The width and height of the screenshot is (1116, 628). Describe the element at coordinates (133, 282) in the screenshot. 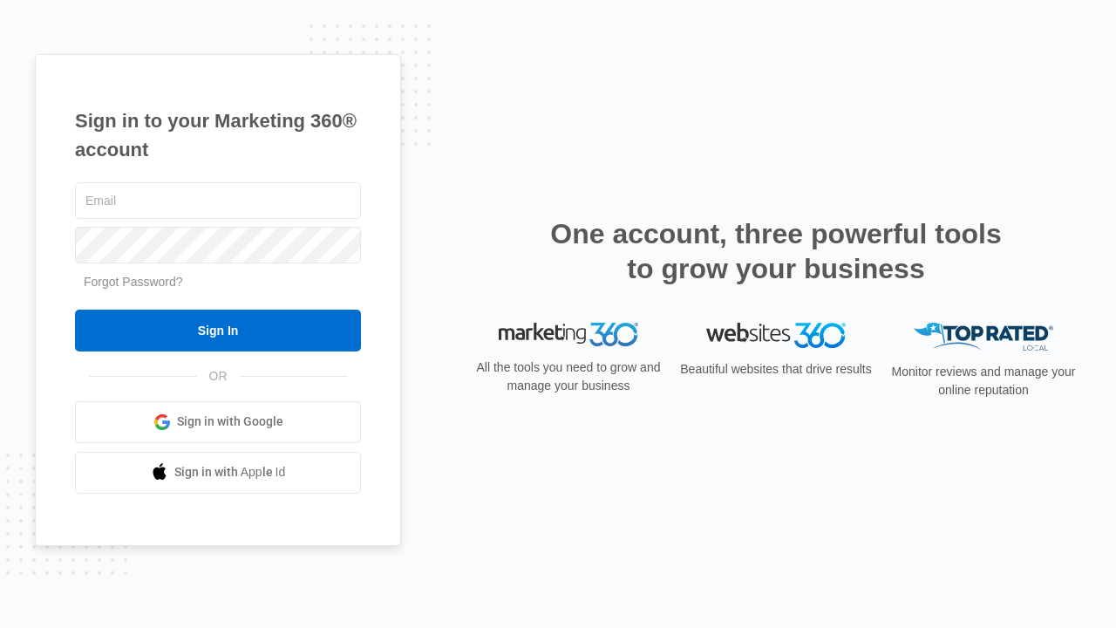

I see `a: Forgot Password?` at that location.